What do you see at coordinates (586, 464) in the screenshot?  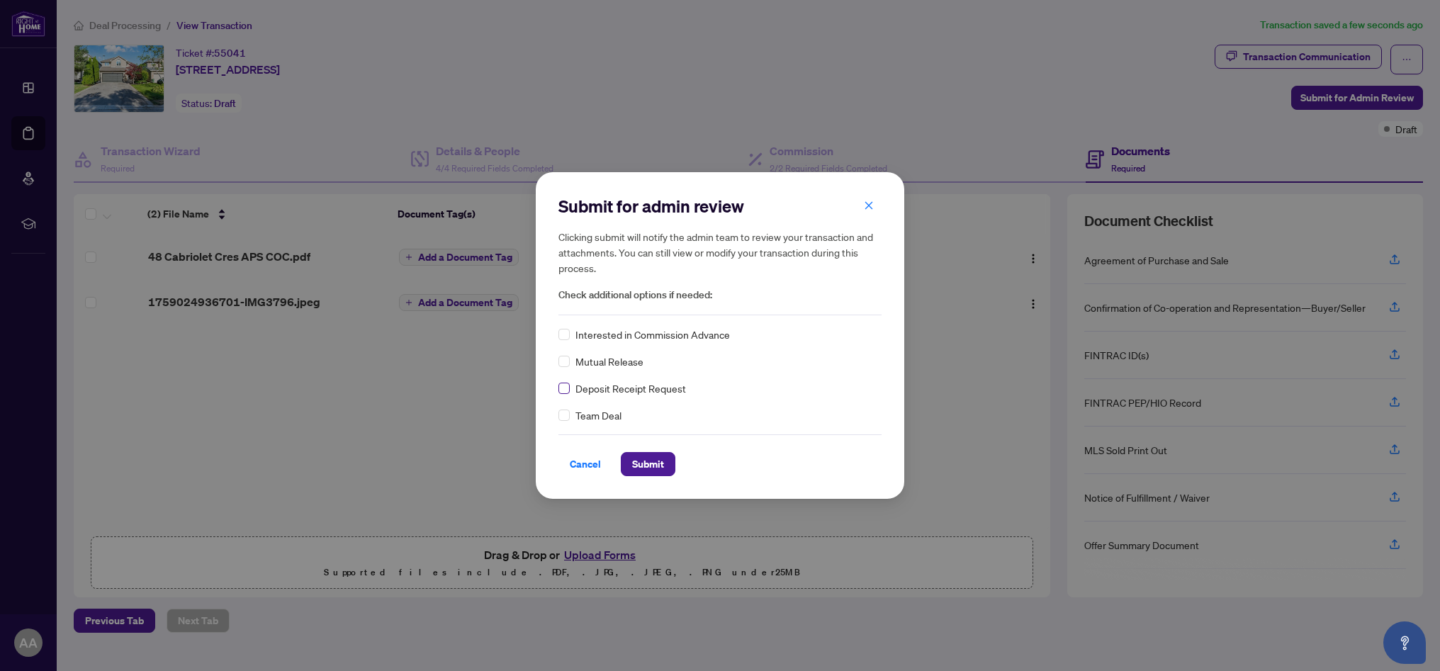 I see `button: Cancel` at bounding box center [586, 464].